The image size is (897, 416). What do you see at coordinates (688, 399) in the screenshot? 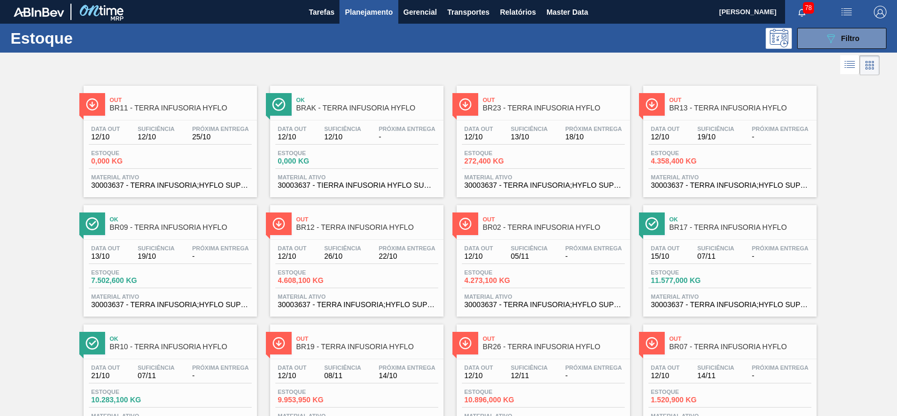
I see `span: 1.520,900 KG` at bounding box center [688, 399].